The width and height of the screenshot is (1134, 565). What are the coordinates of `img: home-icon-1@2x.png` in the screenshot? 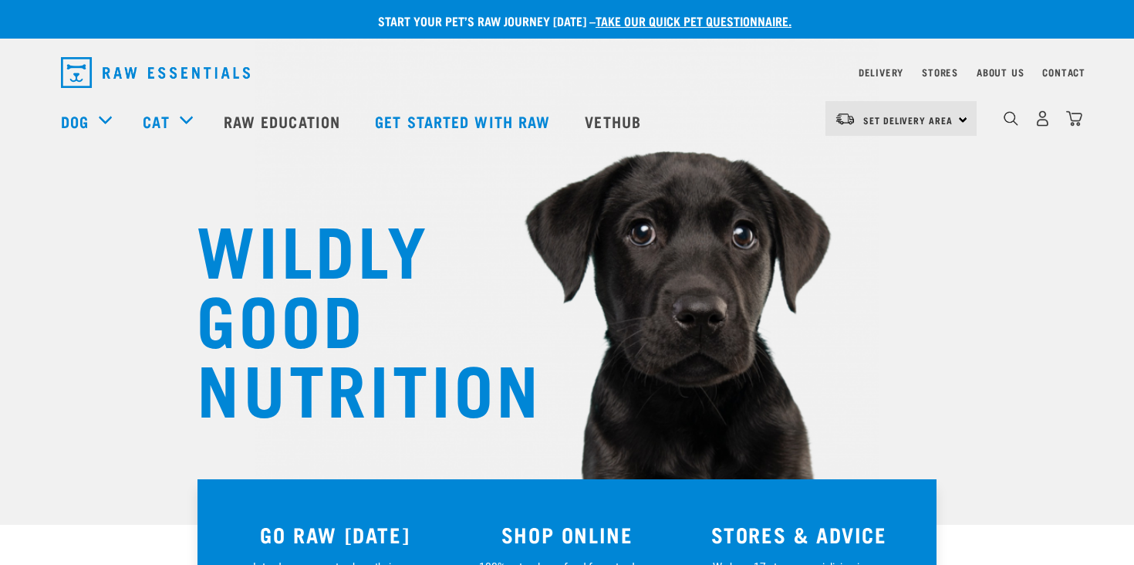 It's located at (1011, 118).